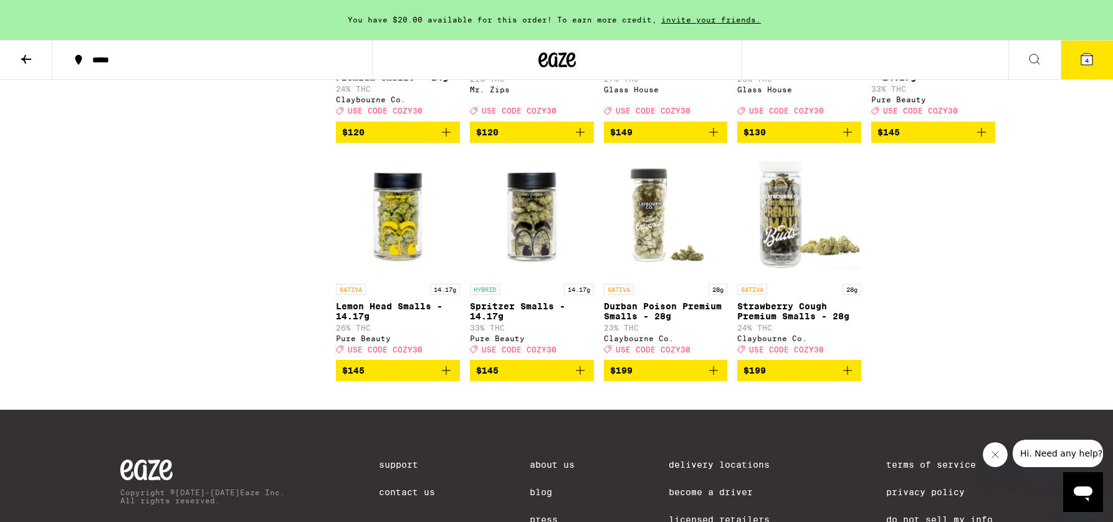  Describe the element at coordinates (621, 132) in the screenshot. I see `span: $149` at that location.